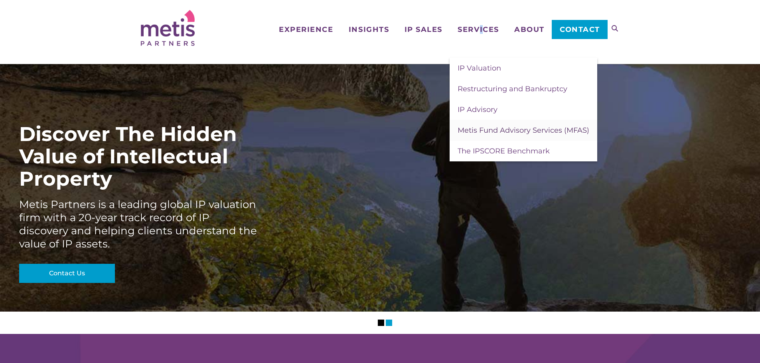  What do you see at coordinates (477, 110) in the screenshot?
I see `span: IP Advisory` at bounding box center [477, 110].